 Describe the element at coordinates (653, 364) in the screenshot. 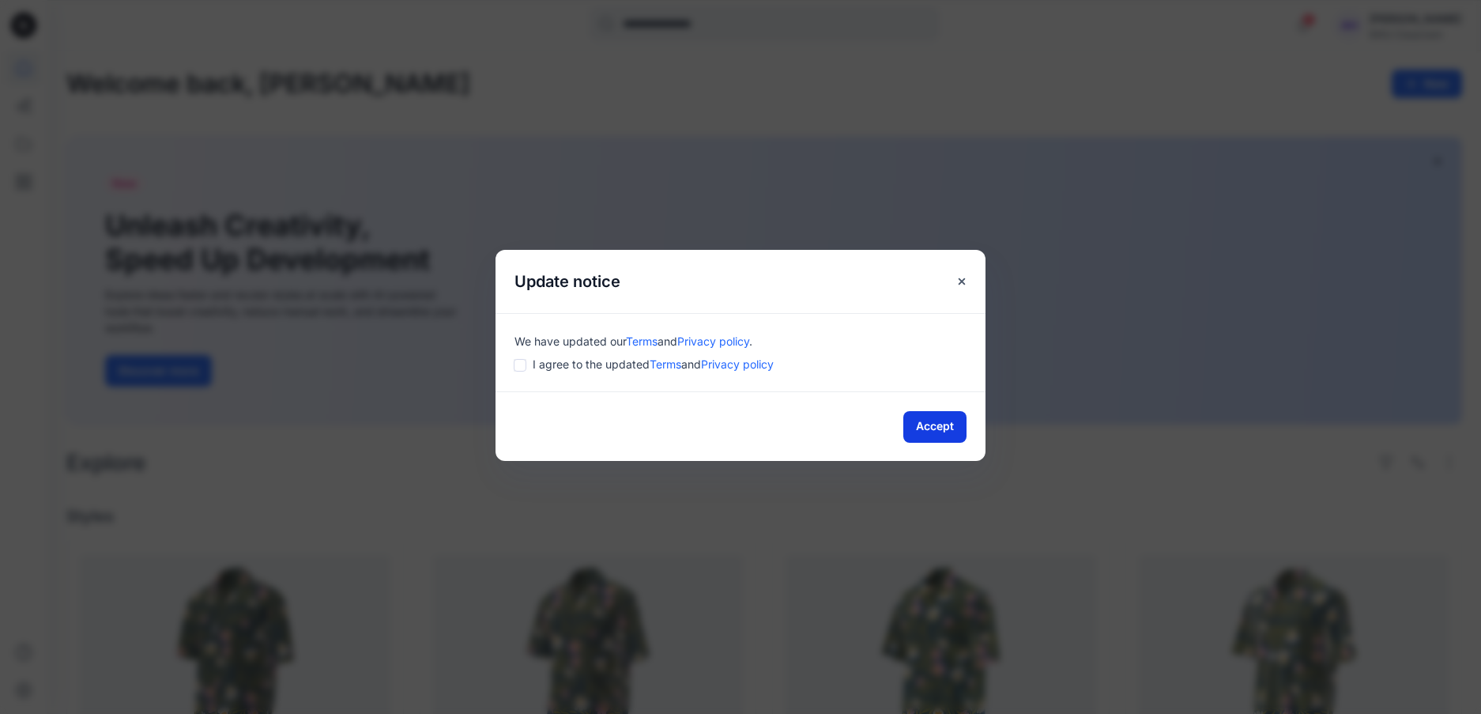

I see `span: I agree to the updated` at that location.